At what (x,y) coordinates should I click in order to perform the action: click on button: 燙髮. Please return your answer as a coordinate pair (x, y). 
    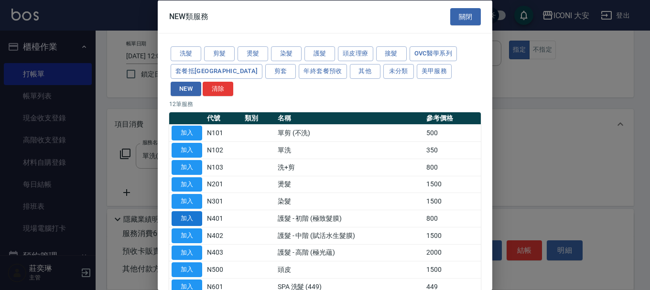
    Looking at the image, I should click on (253, 54).